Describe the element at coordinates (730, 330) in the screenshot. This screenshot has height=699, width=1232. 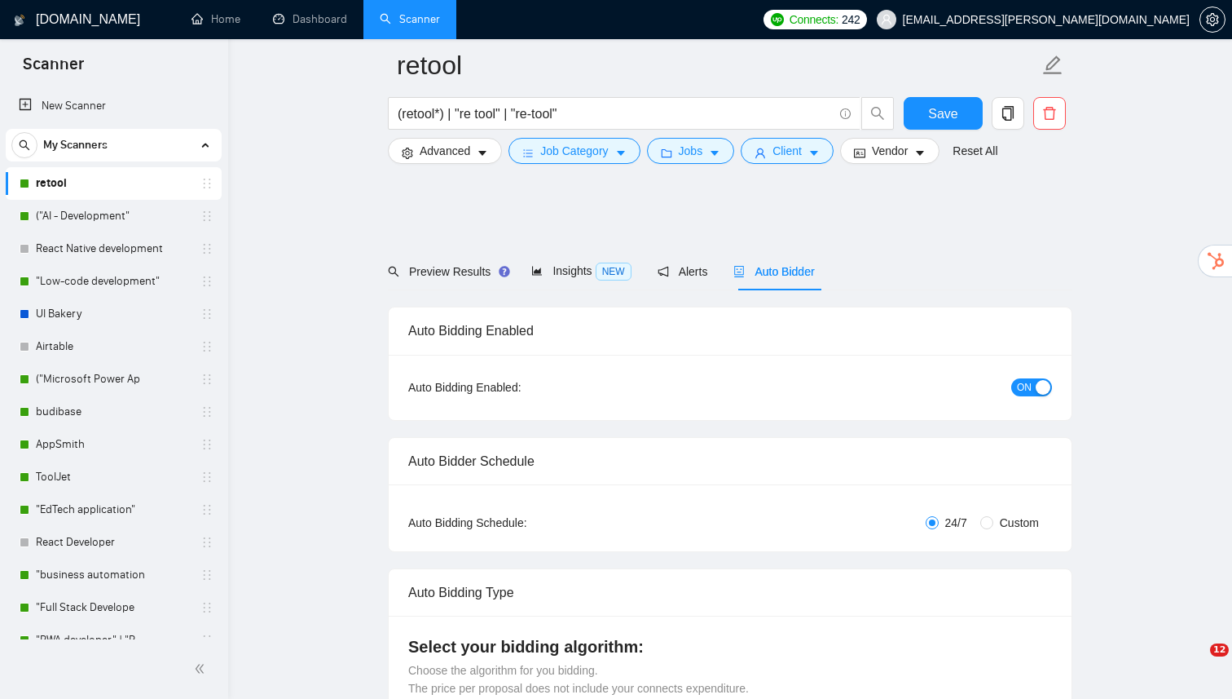
I see `div: Auto Bidding Enabled` at that location.